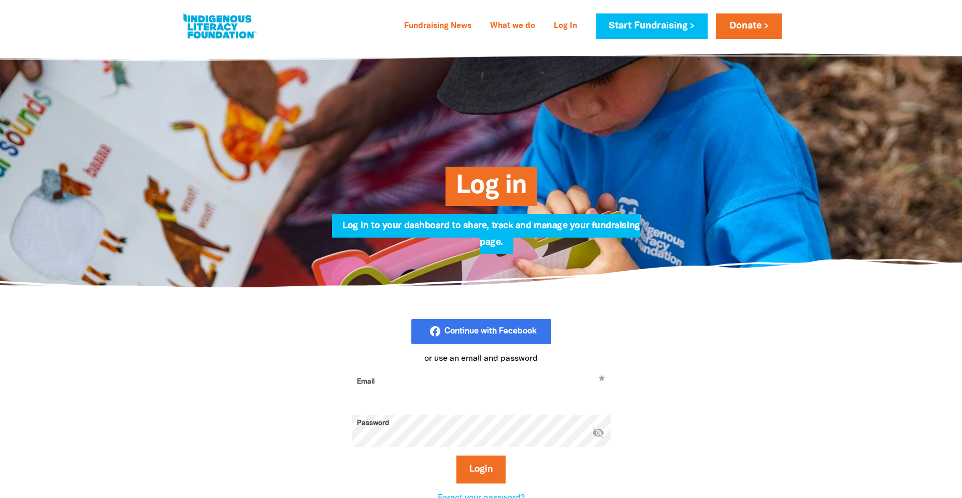  I want to click on button: visibility_off, so click(598, 433).